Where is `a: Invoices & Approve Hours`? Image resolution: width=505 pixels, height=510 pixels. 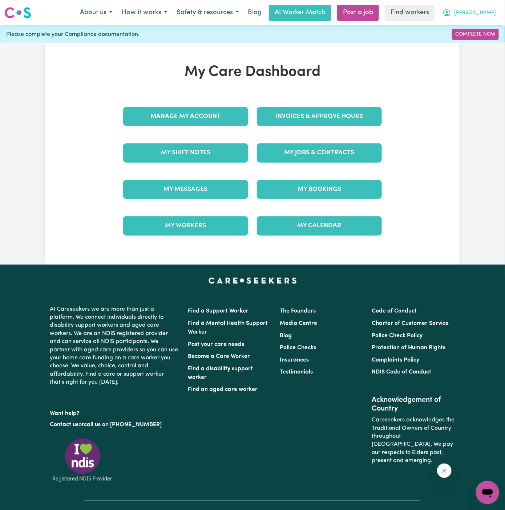 a: Invoices & Approve Hours is located at coordinates (319, 117).